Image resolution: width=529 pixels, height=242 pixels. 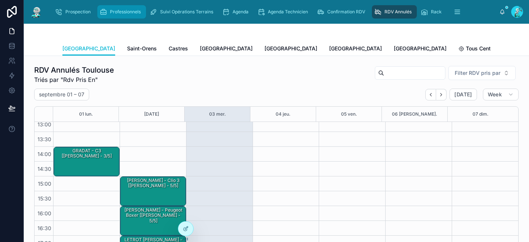 What do you see at coordinates (178, 49) in the screenshot?
I see `span: Castres` at bounding box center [178, 49].